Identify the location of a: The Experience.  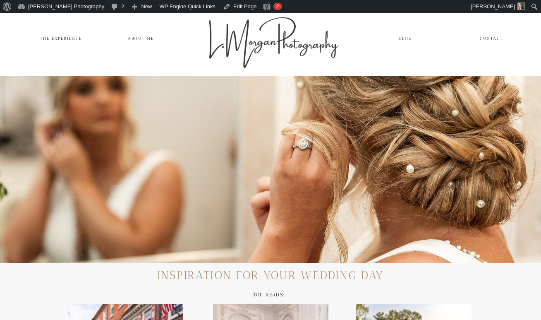
(62, 38).